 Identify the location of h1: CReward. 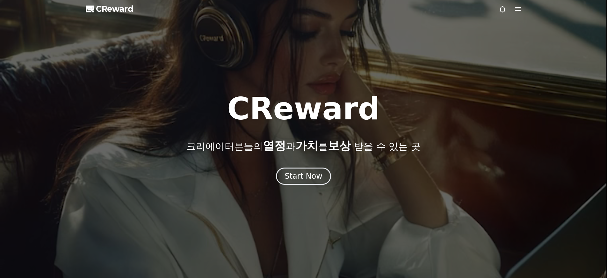
(303, 109).